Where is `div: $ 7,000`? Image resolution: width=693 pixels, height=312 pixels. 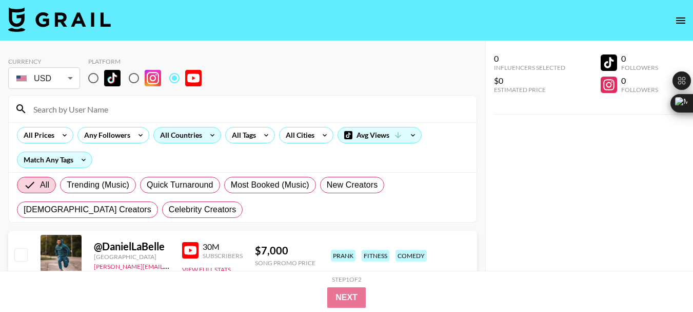
div: $ 7,000 is located at coordinates (285, 250).